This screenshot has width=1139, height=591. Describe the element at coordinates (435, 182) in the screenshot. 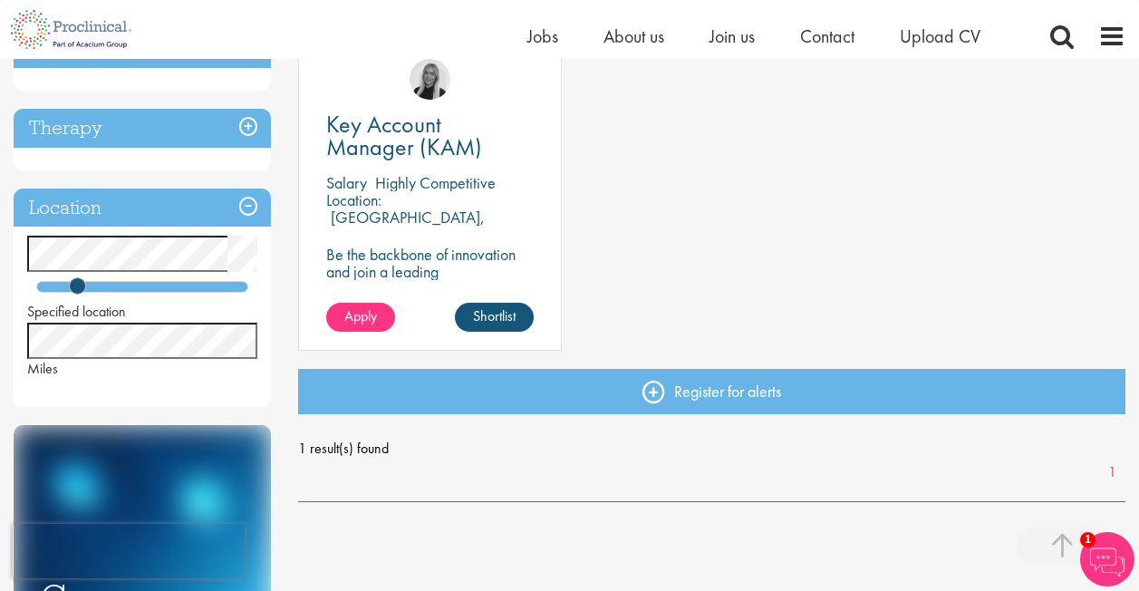

I see `p: Highly Competitive` at that location.